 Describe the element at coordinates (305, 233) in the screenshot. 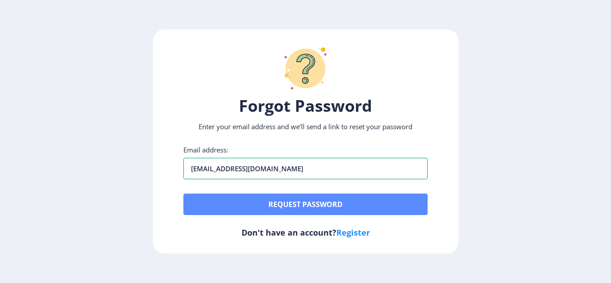

I see `h6: Don't have an account?` at that location.